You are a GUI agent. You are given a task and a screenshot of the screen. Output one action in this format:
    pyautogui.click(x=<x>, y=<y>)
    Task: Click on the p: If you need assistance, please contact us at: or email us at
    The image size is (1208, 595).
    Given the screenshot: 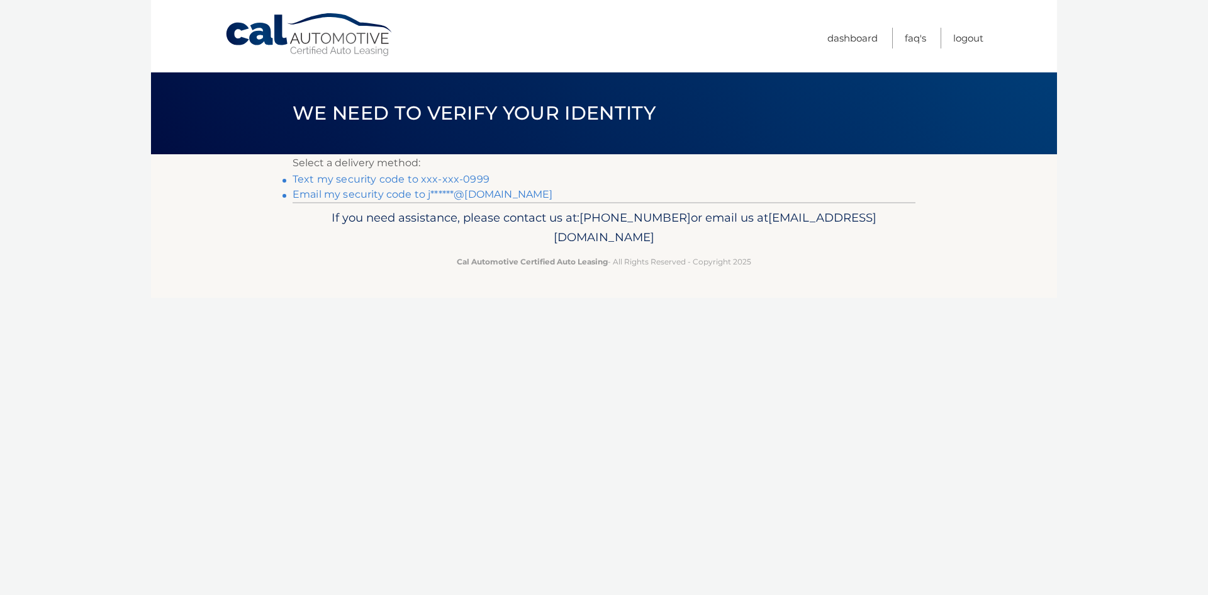 What is the action you would take?
    pyautogui.click(x=604, y=228)
    